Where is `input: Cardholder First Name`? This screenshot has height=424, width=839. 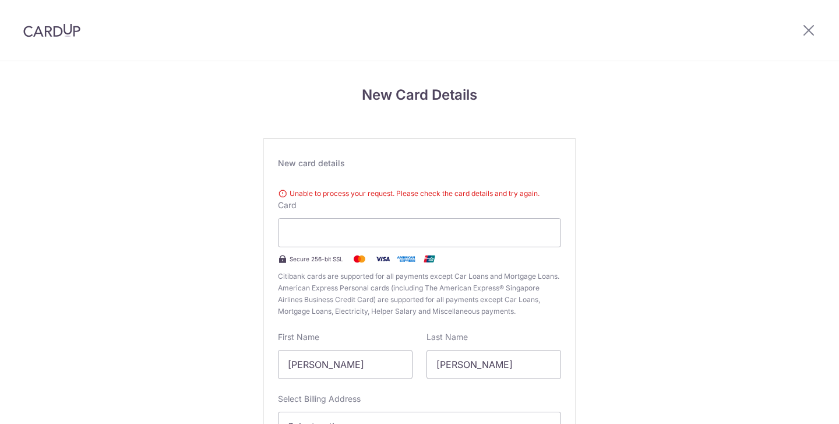
input: Cardholder First Name is located at coordinates (345, 364).